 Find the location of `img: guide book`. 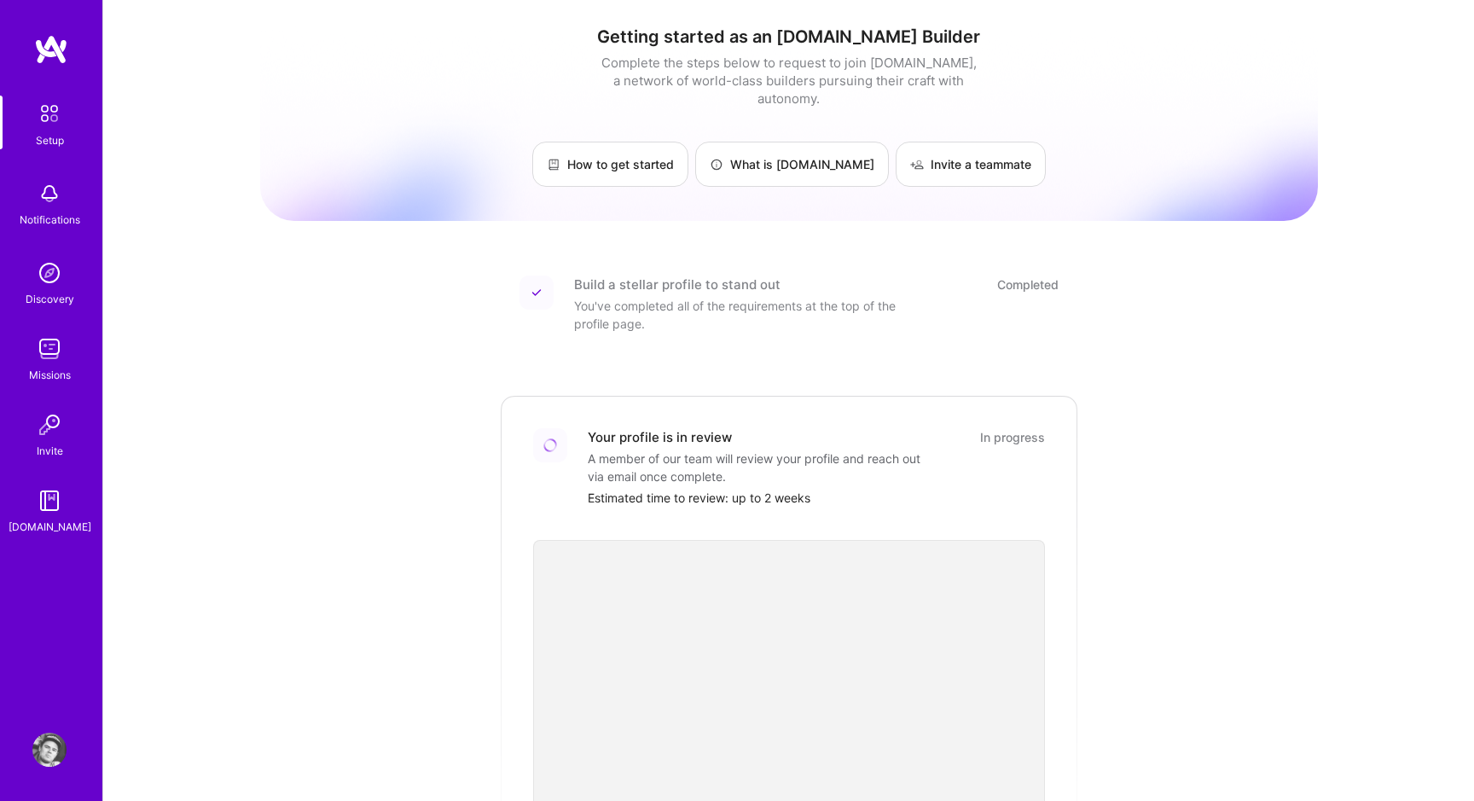

img: guide book is located at coordinates (49, 501).